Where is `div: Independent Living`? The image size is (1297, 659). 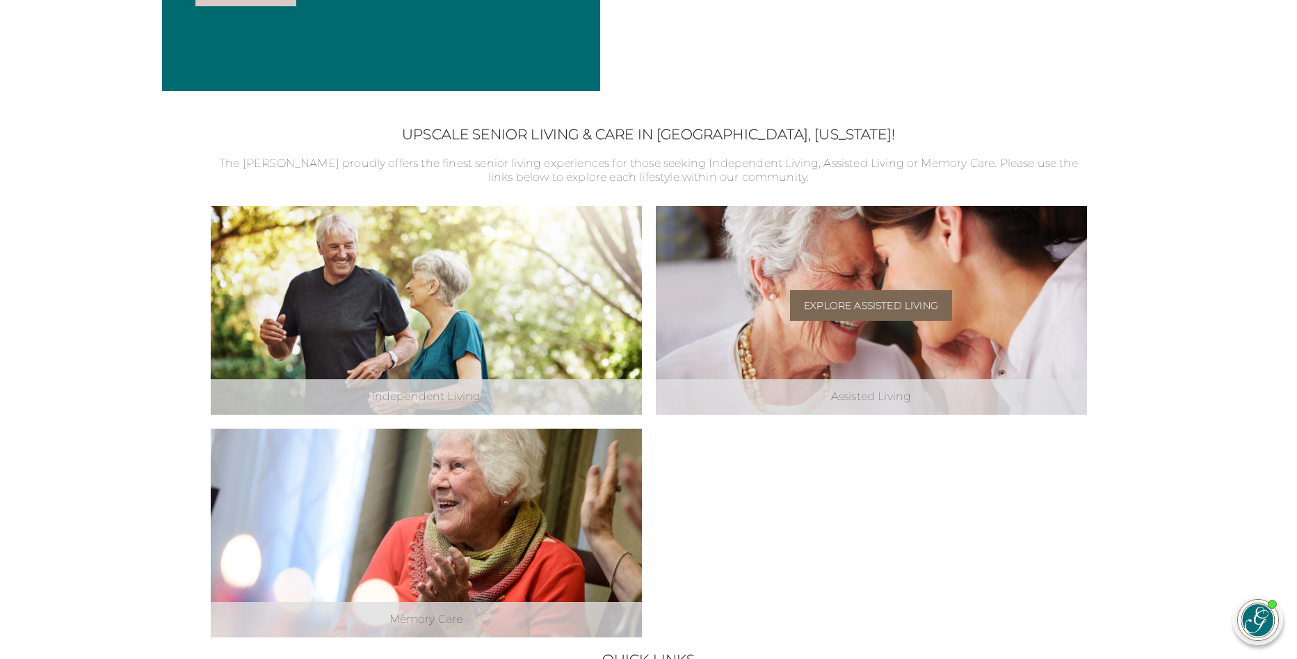 div: Independent Living is located at coordinates (426, 396).